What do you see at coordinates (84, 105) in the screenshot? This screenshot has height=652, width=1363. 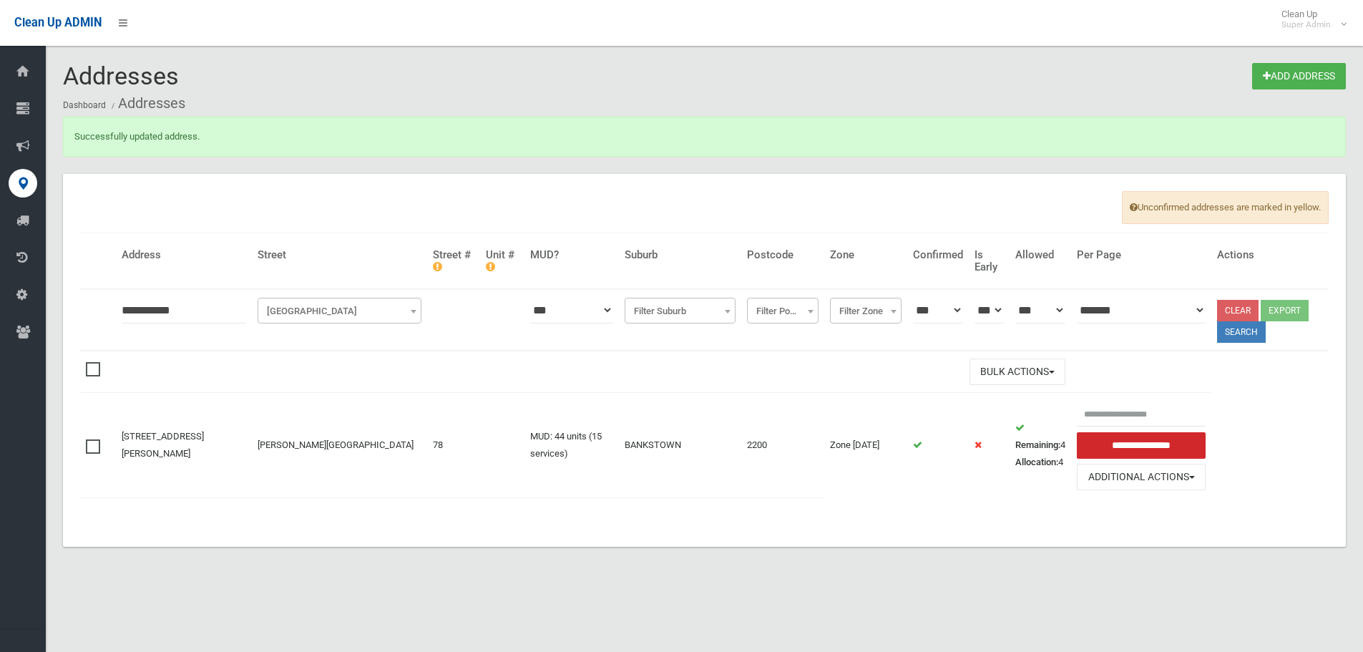 I see `a: Dashboard` at bounding box center [84, 105].